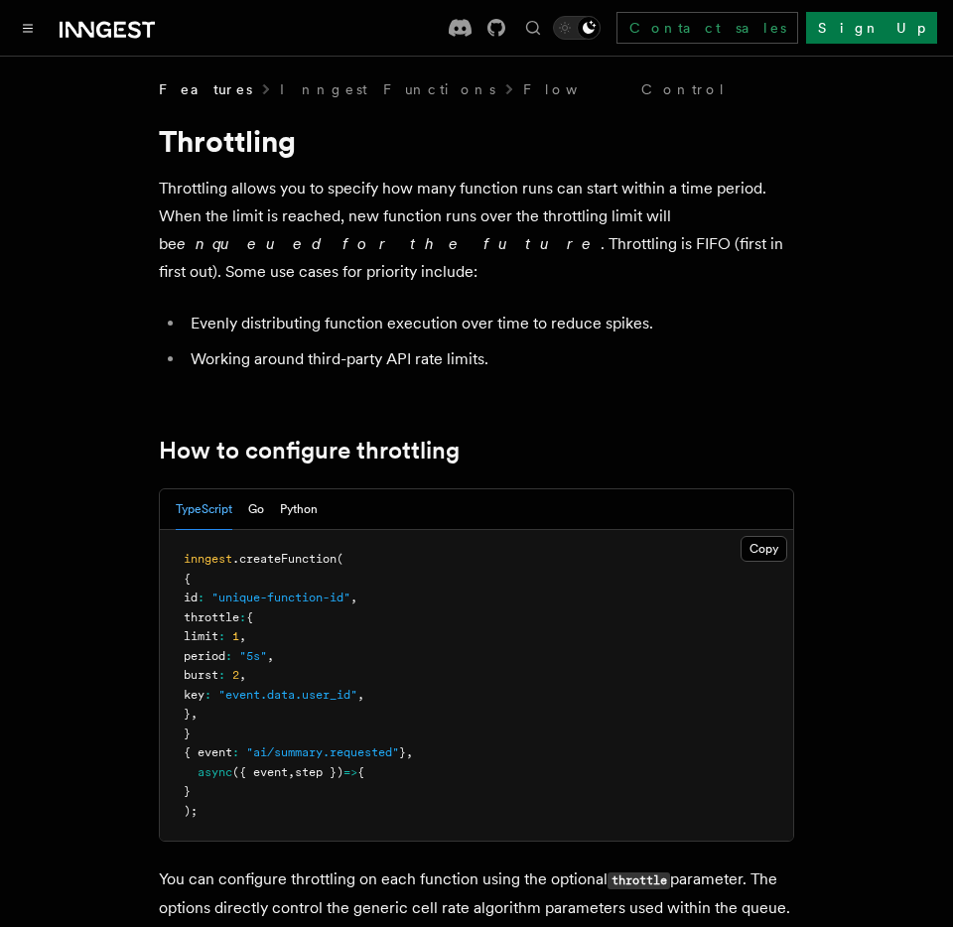 The width and height of the screenshot is (953, 927). I want to click on span: limit, so click(200, 636).